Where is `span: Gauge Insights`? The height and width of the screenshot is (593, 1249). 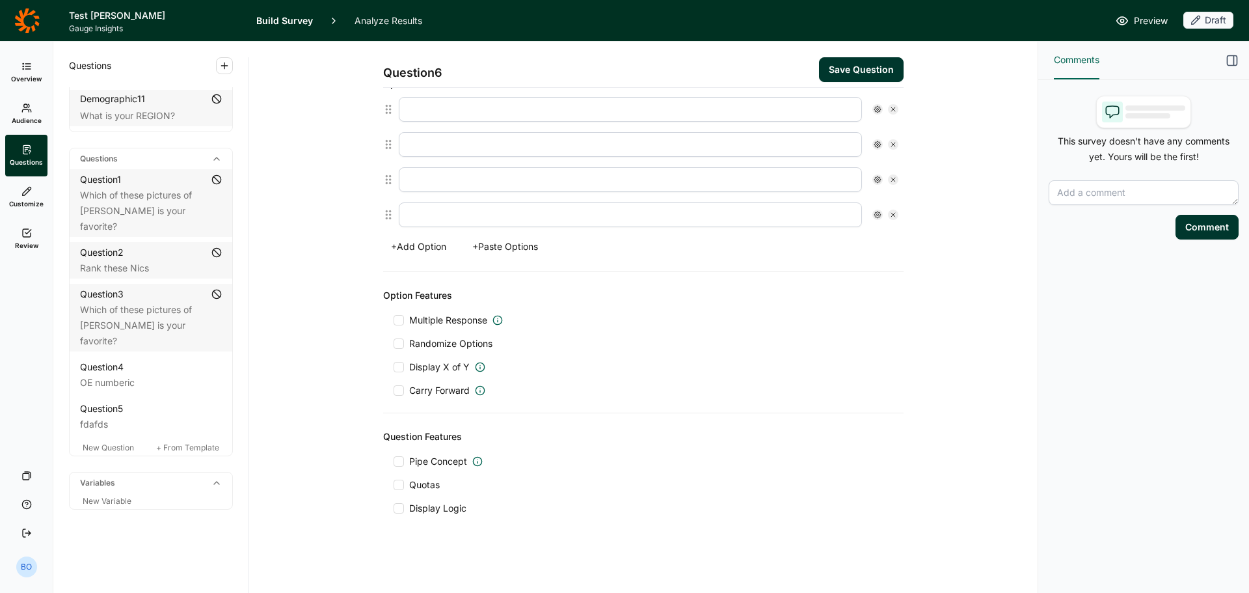 span: Gauge Insights is located at coordinates (155, 29).